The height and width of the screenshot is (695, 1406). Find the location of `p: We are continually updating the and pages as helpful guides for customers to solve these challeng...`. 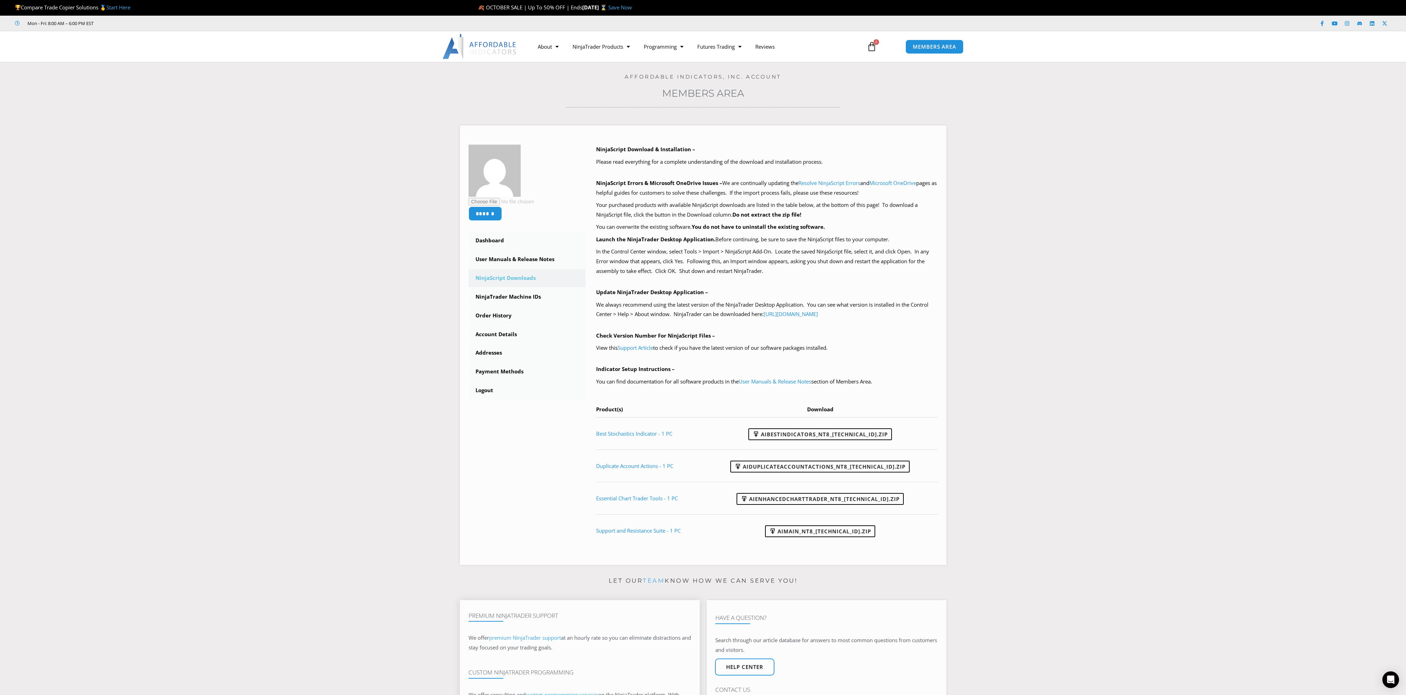

p: We are continually updating the and pages as helpful guides for customers to solve these challeng... is located at coordinates (767, 188).